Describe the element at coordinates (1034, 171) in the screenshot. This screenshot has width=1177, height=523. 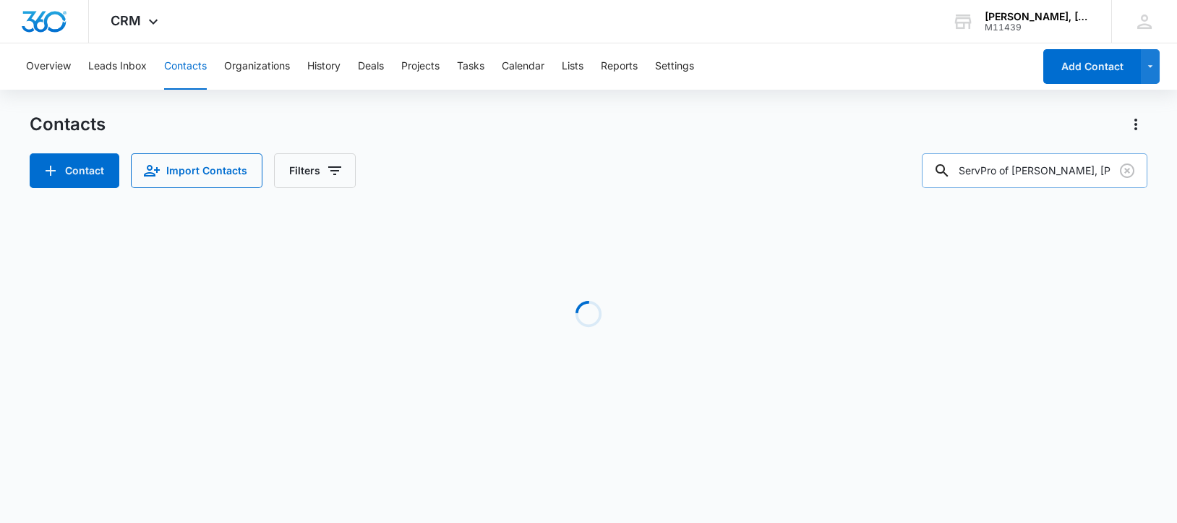
I see `input: Search Contacts` at that location.